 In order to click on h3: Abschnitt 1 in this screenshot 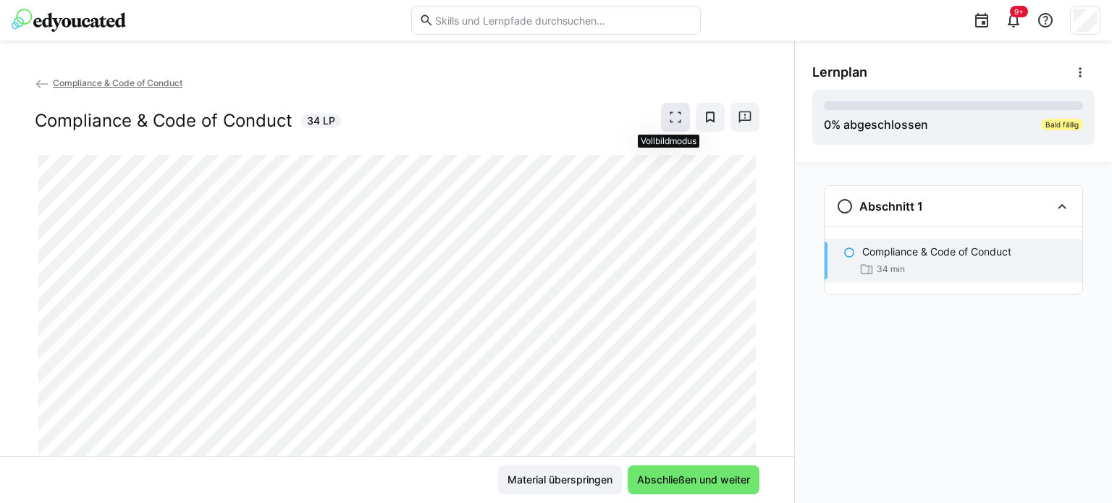, I will do `click(891, 206)`.